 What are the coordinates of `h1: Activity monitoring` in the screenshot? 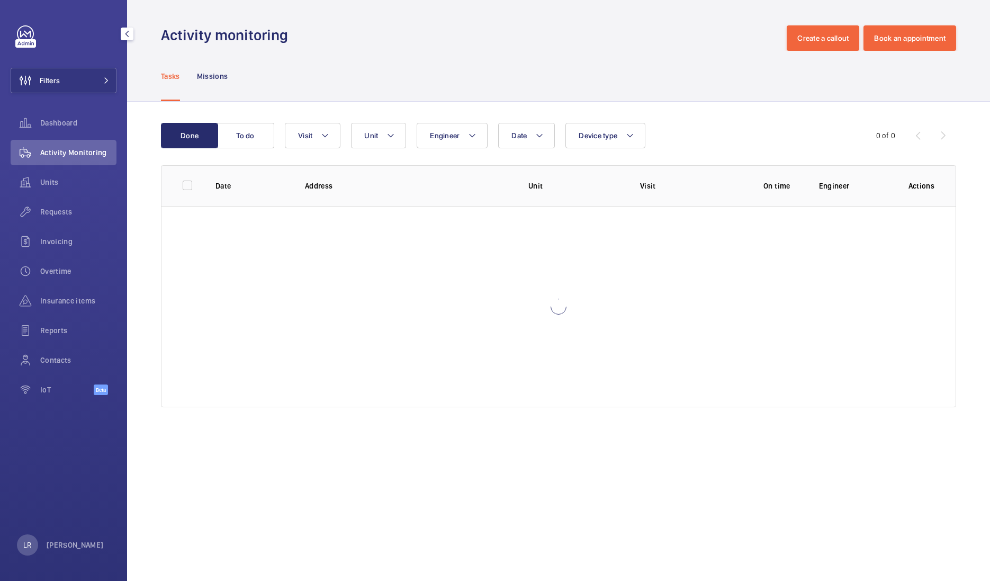 It's located at (228, 35).